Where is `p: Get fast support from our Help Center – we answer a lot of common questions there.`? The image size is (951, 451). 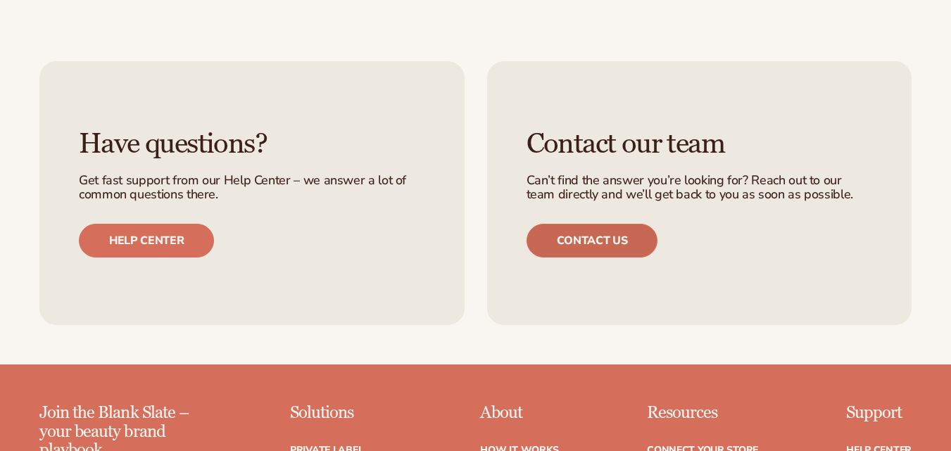 p: Get fast support from our Help Center – we answer a lot of common questions there. is located at coordinates (252, 188).